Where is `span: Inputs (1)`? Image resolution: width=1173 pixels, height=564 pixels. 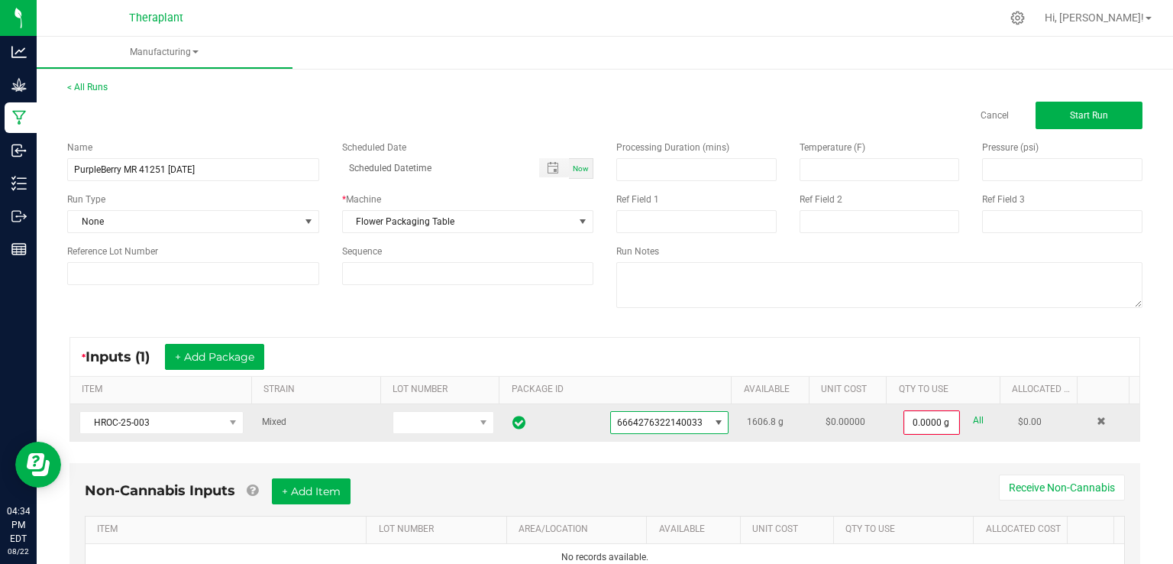
span: Inputs (1) is located at coordinates (125, 357).